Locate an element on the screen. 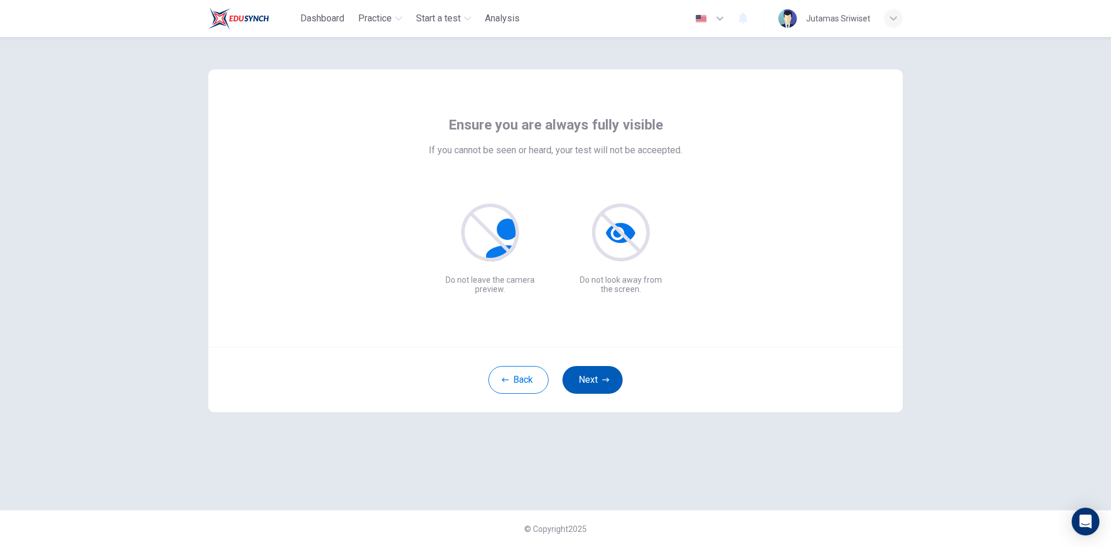 The width and height of the screenshot is (1111, 547). span: Start a test is located at coordinates (438, 19).